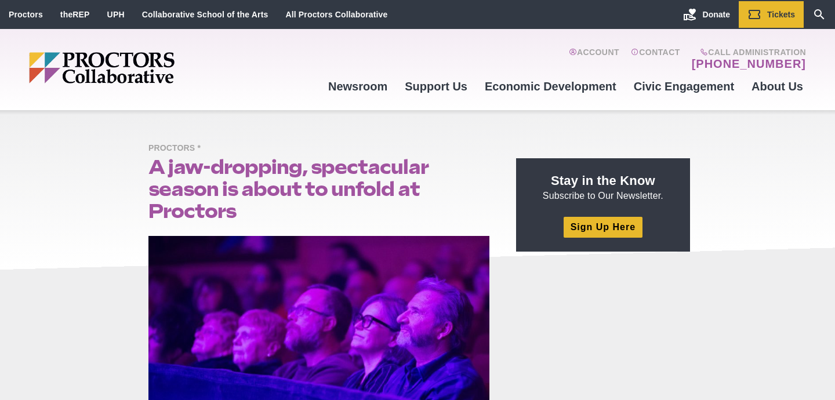  Describe the element at coordinates (336, 14) in the screenshot. I see `a: All Proctors Collaborative` at that location.